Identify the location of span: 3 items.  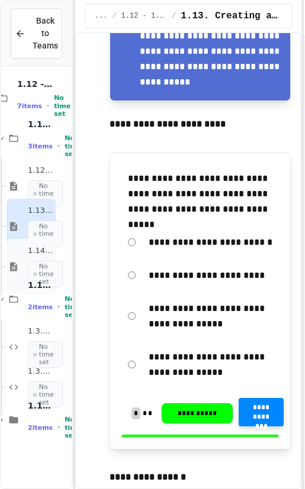
(40, 146).